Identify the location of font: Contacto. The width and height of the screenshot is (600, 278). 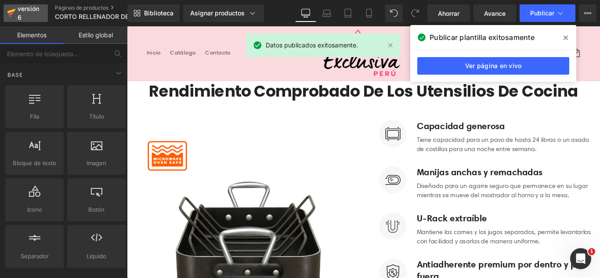
(102, 29).